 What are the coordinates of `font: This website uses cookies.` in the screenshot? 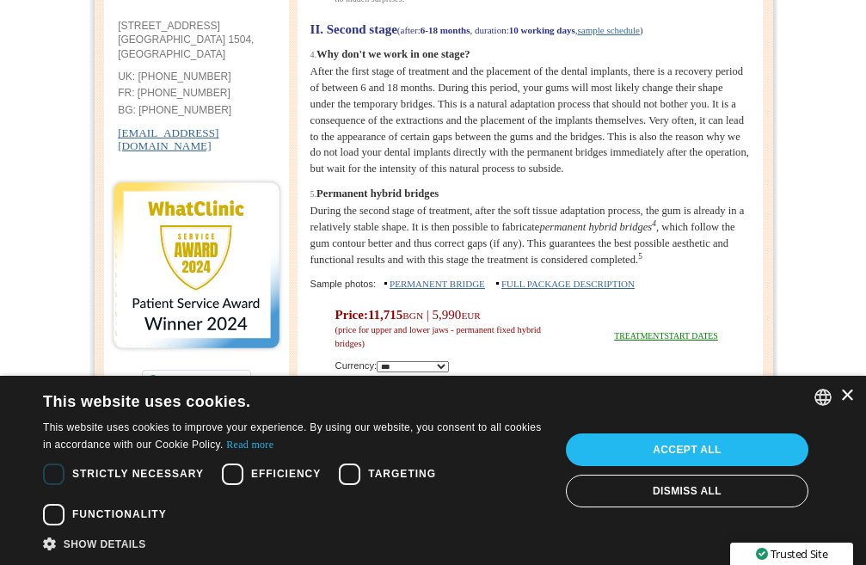 It's located at (147, 402).